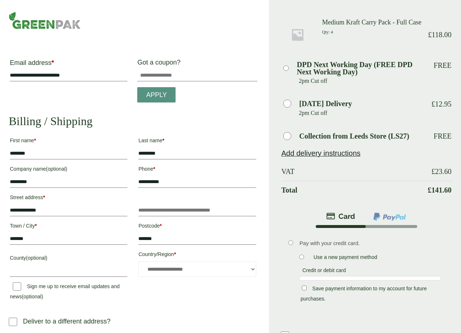  I want to click on label: Email address, so click(69, 65).